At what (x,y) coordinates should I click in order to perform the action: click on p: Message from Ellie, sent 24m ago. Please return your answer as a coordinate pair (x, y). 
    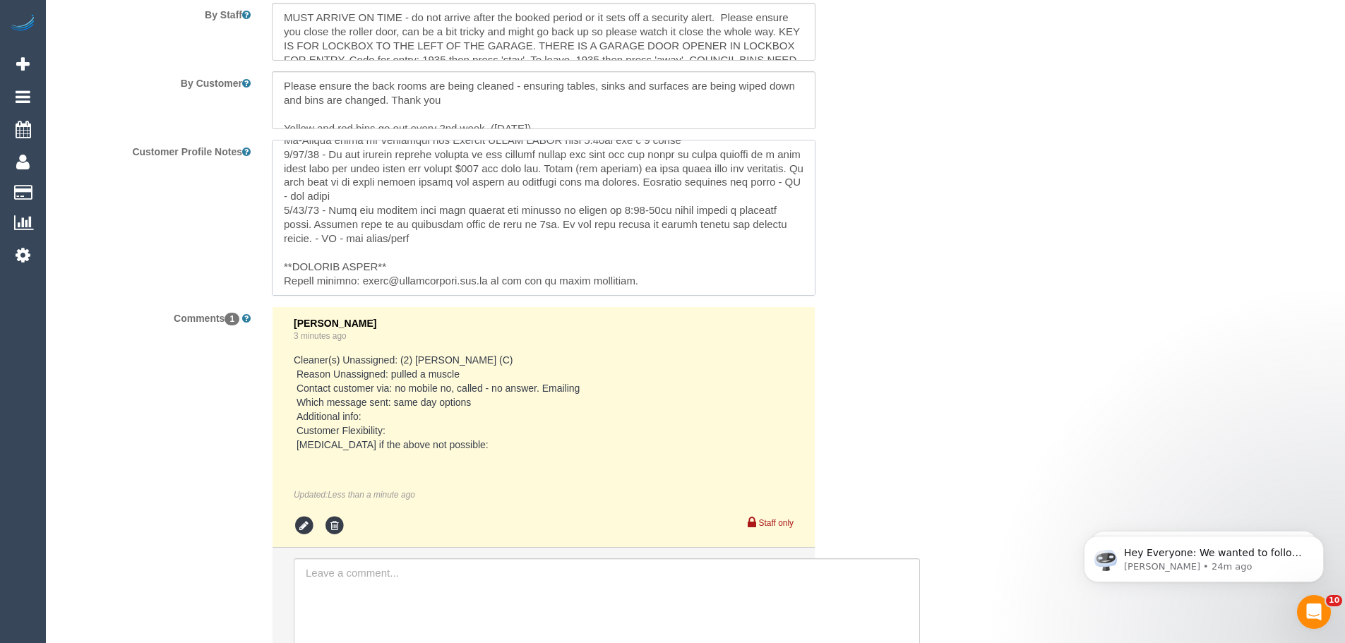
    Looking at the image, I should click on (152, 61).